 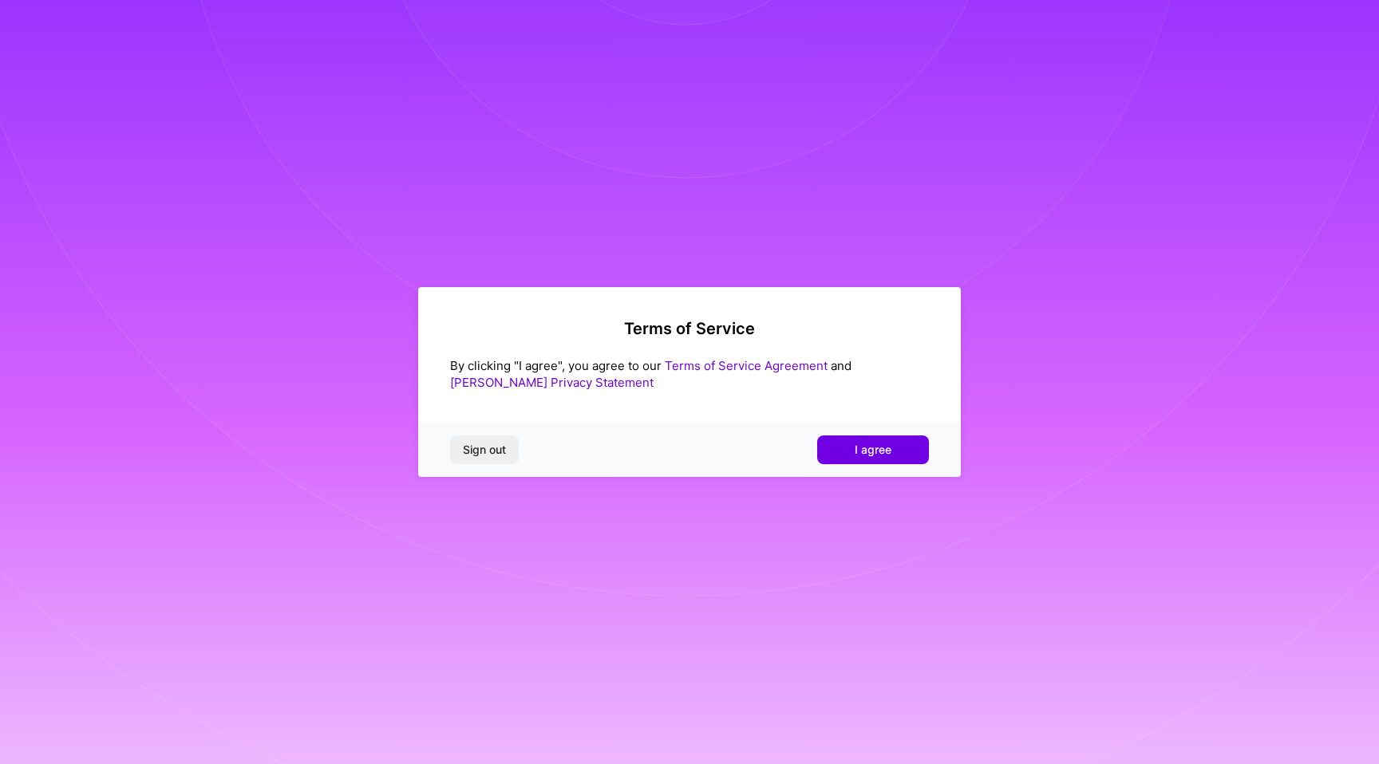 I want to click on a: Terms of Service Agreement, so click(x=746, y=365).